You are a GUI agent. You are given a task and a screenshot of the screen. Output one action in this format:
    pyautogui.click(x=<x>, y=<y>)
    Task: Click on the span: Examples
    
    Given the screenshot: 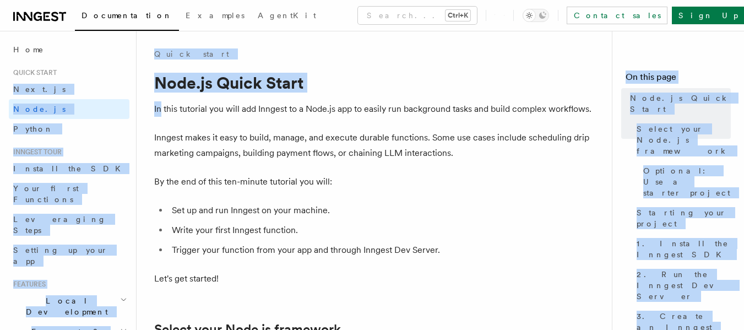 What is the action you would take?
    pyautogui.click(x=215, y=15)
    